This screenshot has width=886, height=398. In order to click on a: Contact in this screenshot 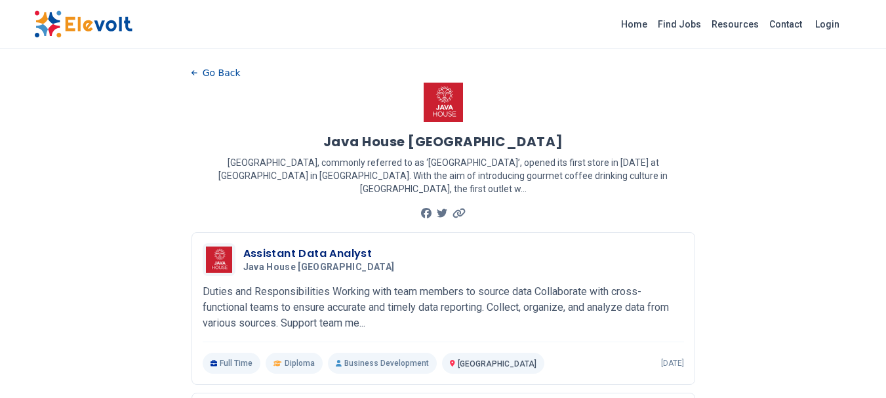, I will do `click(786, 24)`.